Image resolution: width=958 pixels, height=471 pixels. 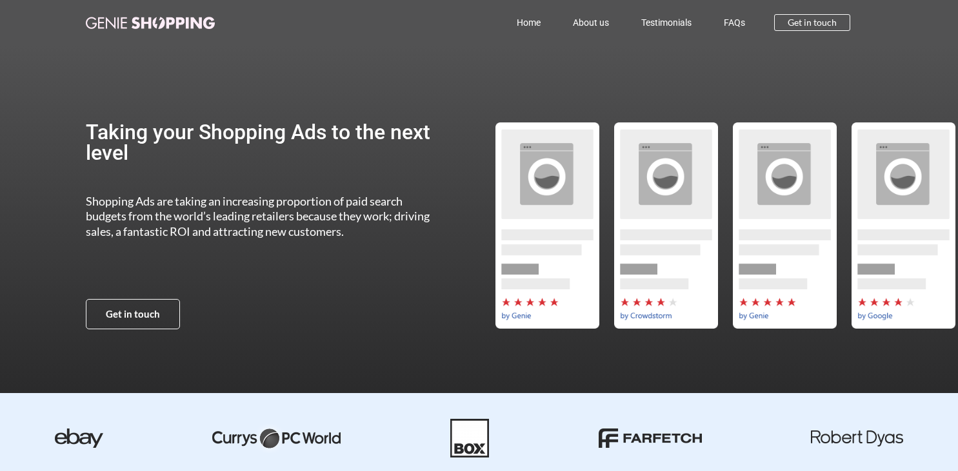 What do you see at coordinates (517, 23) in the screenshot?
I see `nav: Menu` at bounding box center [517, 23].